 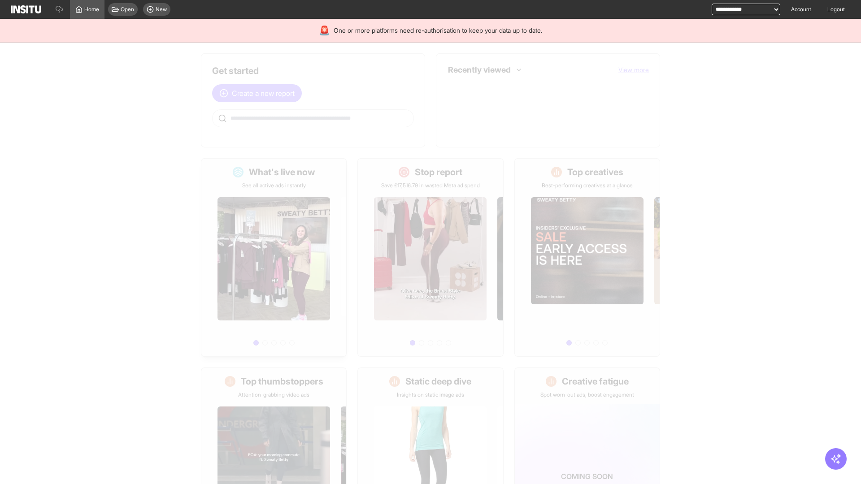 What do you see at coordinates (91, 9) in the screenshot?
I see `span: Home` at bounding box center [91, 9].